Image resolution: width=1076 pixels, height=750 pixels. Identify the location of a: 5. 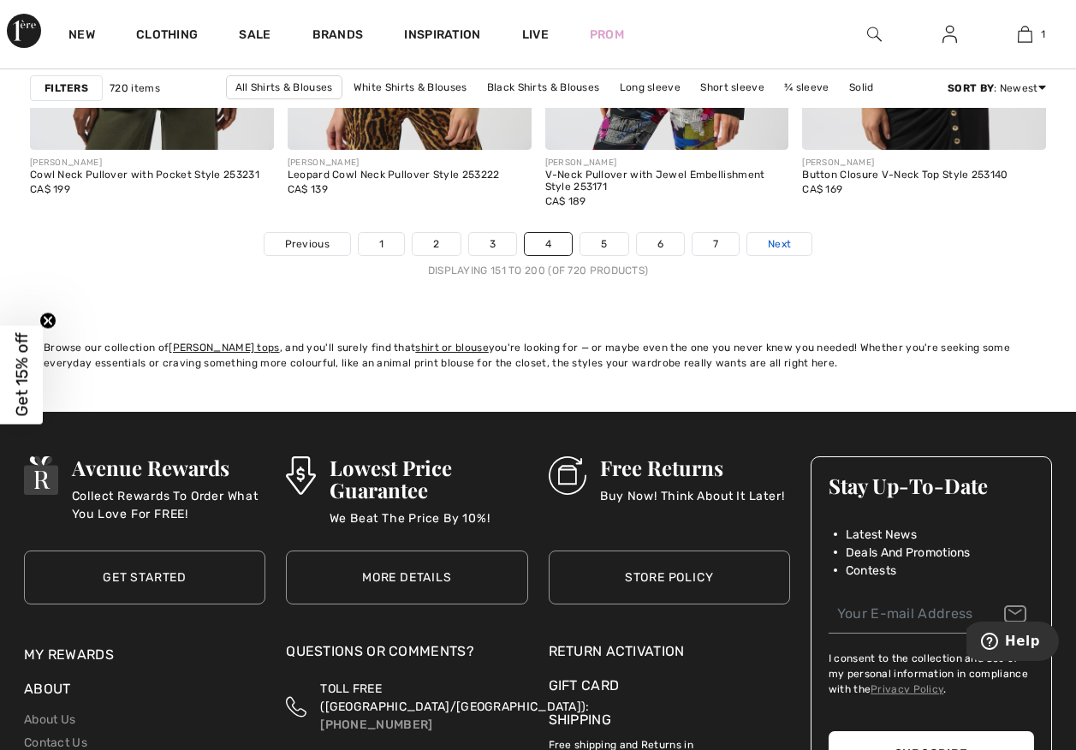
(604, 244).